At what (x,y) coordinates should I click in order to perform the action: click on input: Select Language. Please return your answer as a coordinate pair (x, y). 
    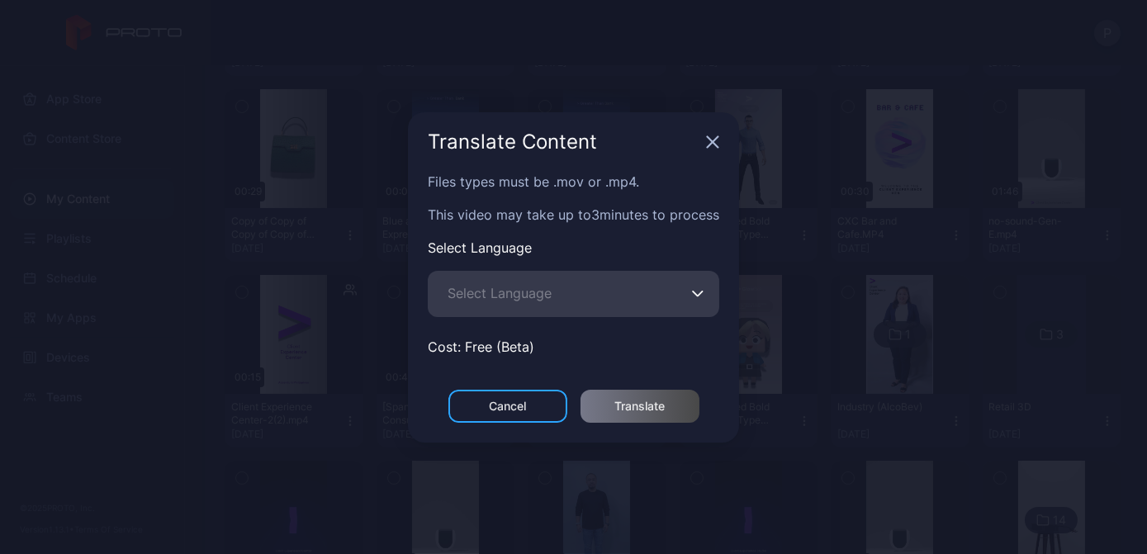
    Looking at the image, I should click on (573, 294).